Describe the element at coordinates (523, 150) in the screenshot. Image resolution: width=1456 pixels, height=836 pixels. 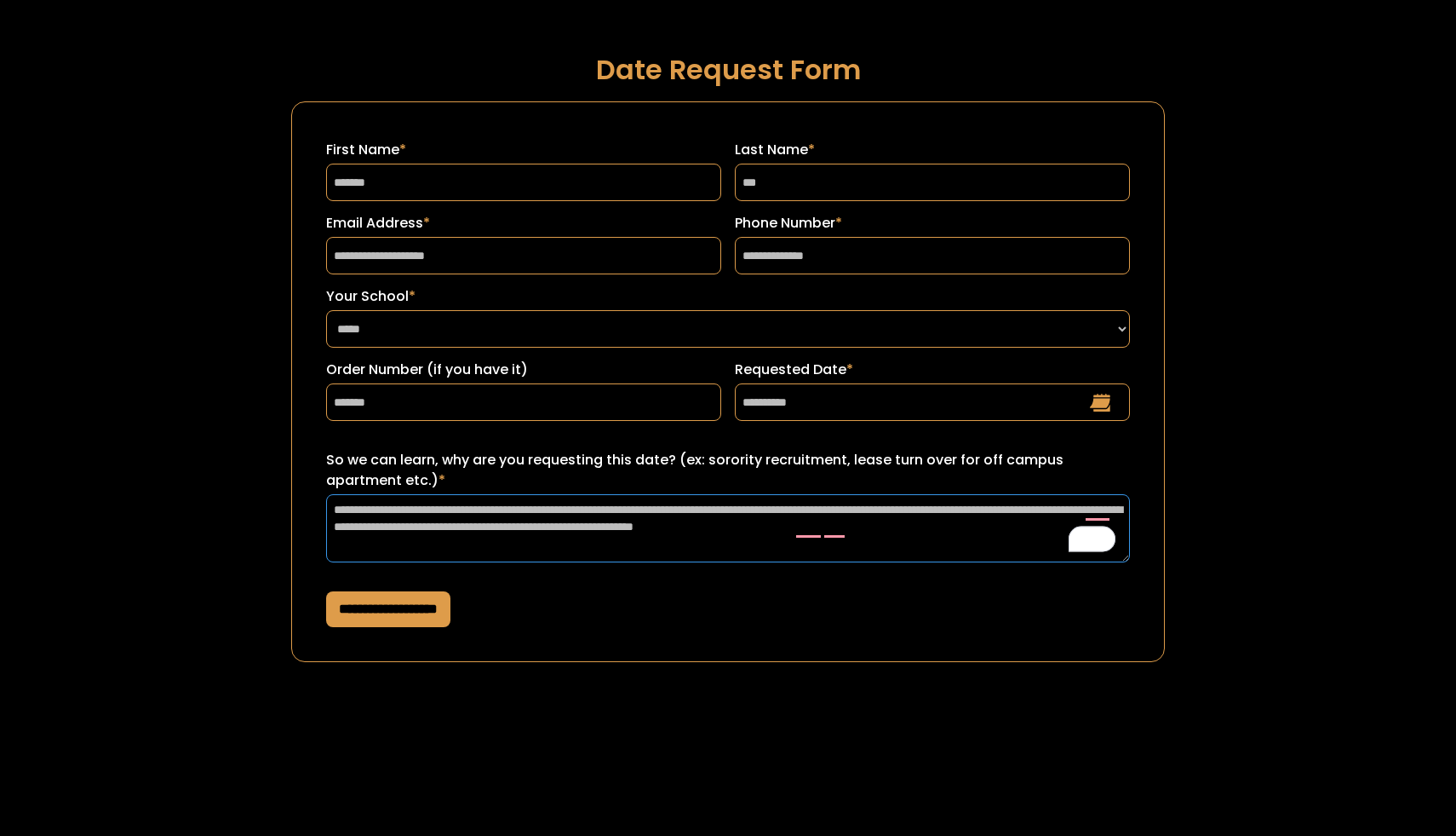
I see `label: First Name` at that location.